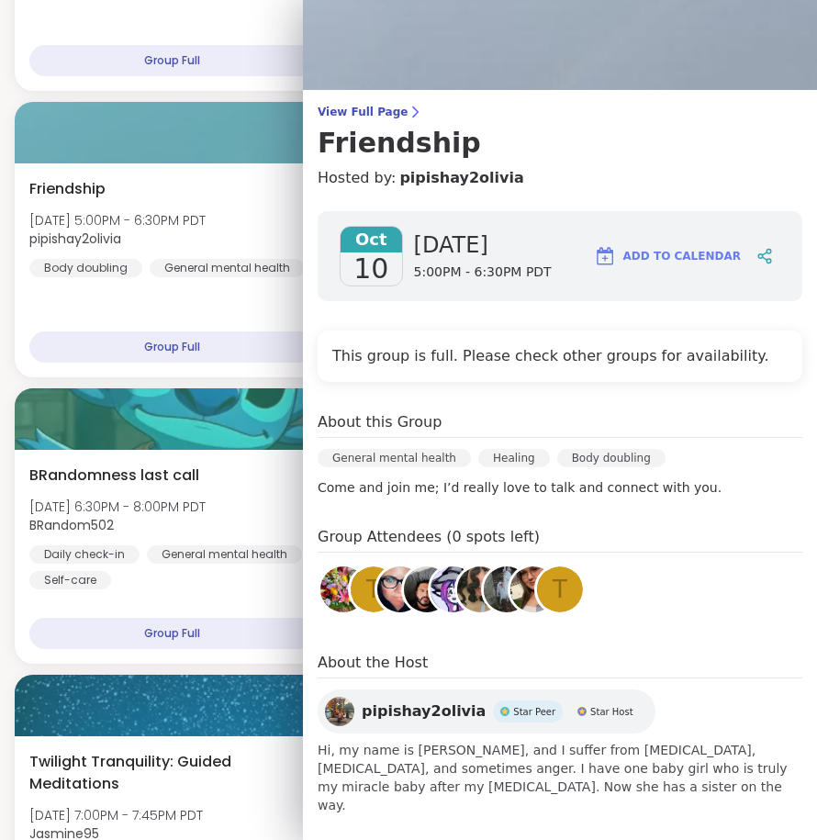  Describe the element at coordinates (682, 256) in the screenshot. I see `span: Add to Calendar` at that location.